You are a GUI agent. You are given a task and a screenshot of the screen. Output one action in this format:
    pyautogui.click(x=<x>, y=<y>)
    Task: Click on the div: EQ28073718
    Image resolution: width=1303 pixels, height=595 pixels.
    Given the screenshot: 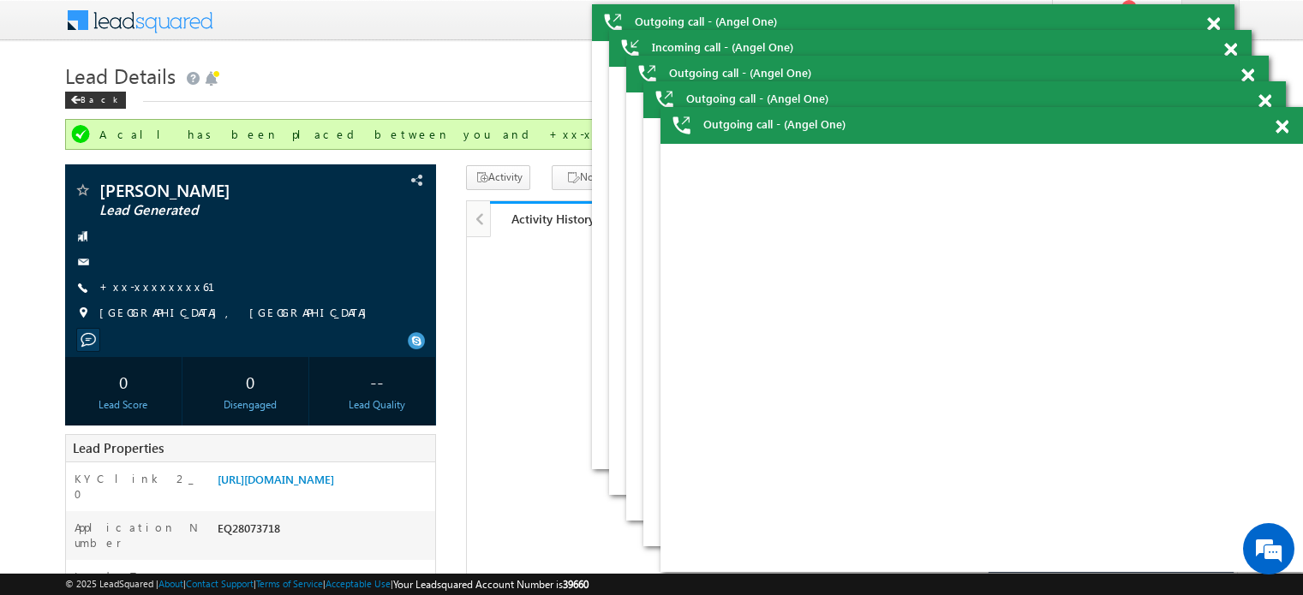 What is the action you would take?
    pyautogui.click(x=324, y=532)
    